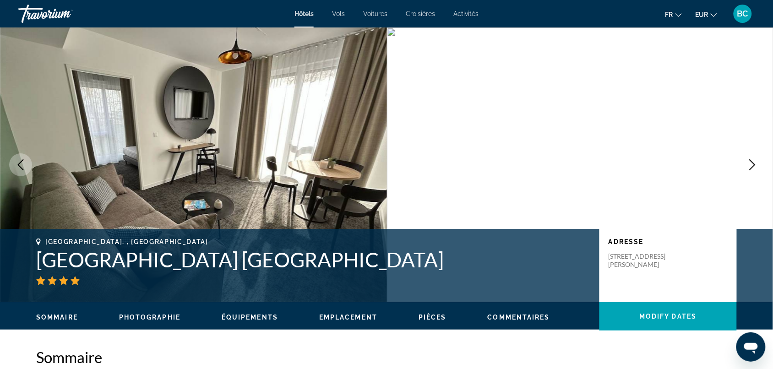 This screenshot has height=369, width=773. I want to click on a: Croisières, so click(420, 14).